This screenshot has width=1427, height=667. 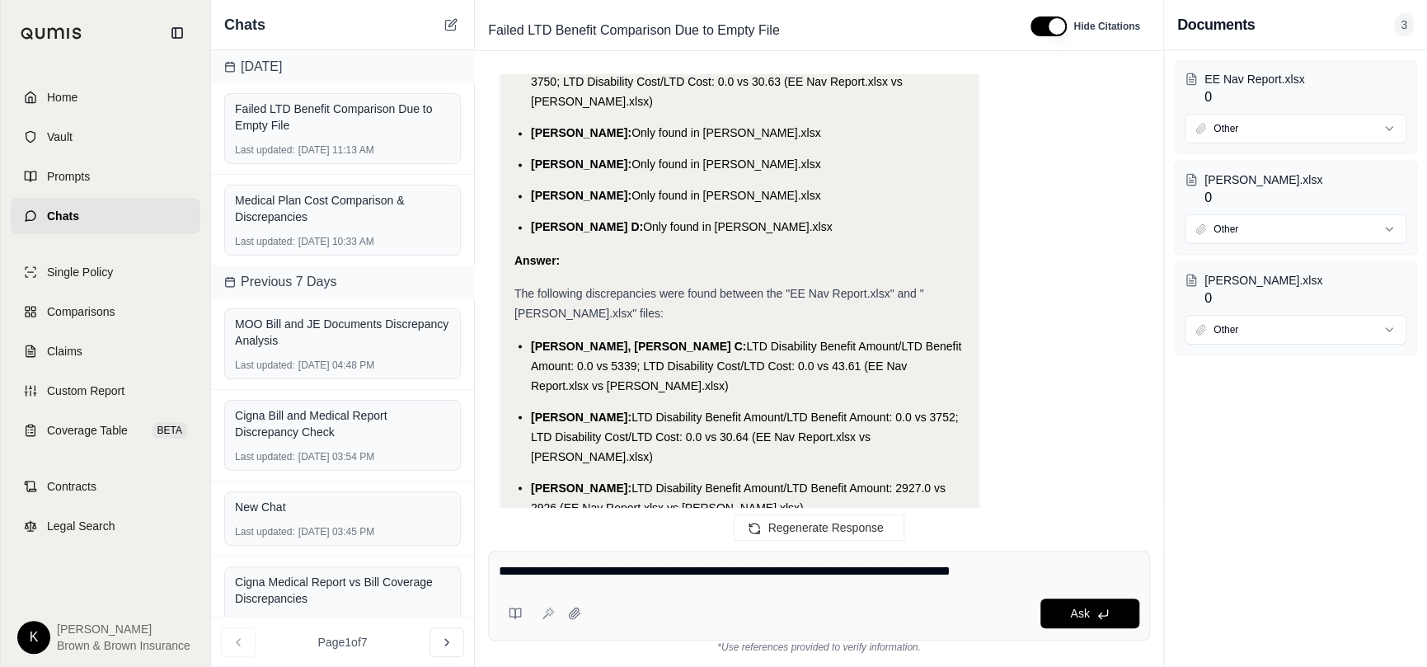 I want to click on span: Page 1 of 7, so click(x=343, y=642).